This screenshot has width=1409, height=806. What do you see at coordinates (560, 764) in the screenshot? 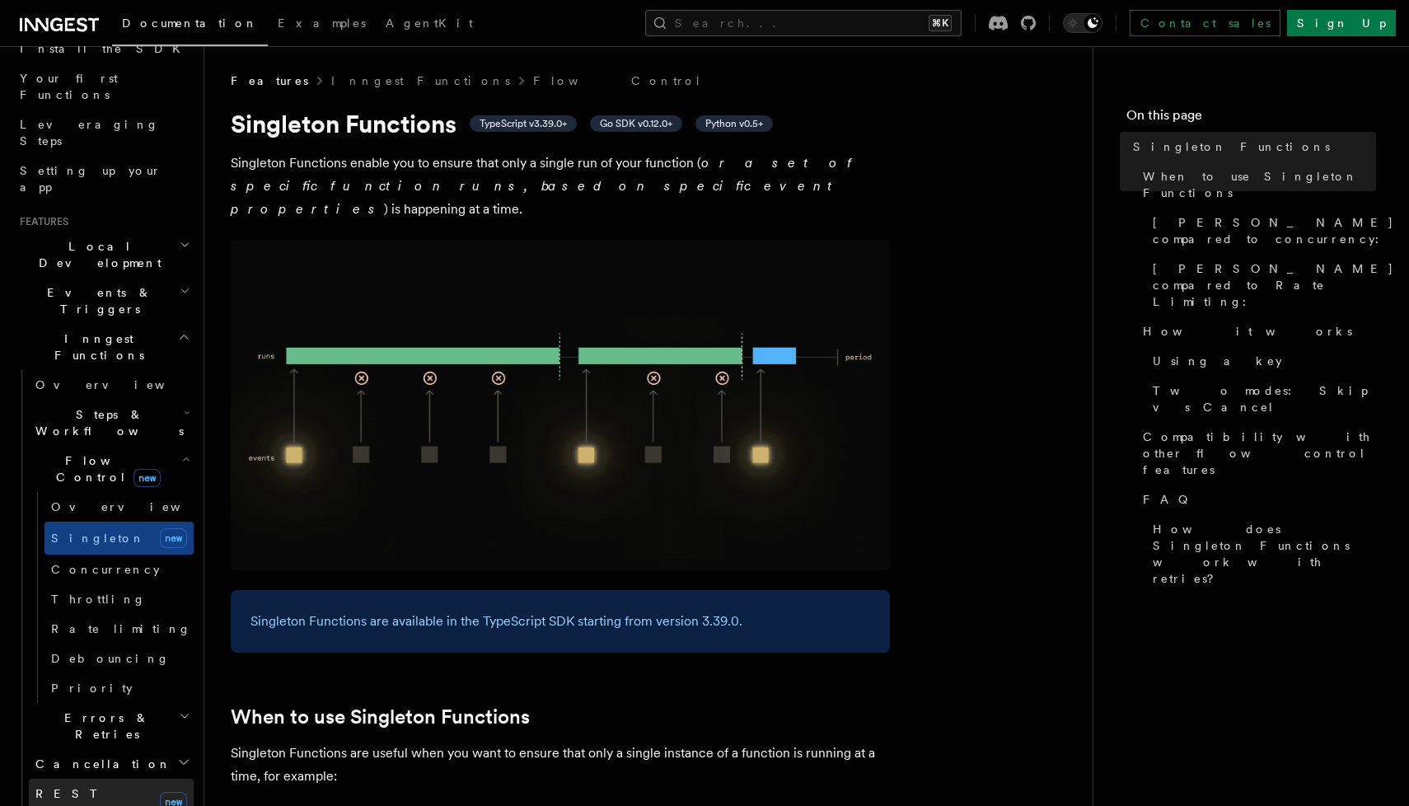
I see `p: Singleton Functions are useful when you want to ensure that only a single instance of a function ...` at bounding box center [560, 764].